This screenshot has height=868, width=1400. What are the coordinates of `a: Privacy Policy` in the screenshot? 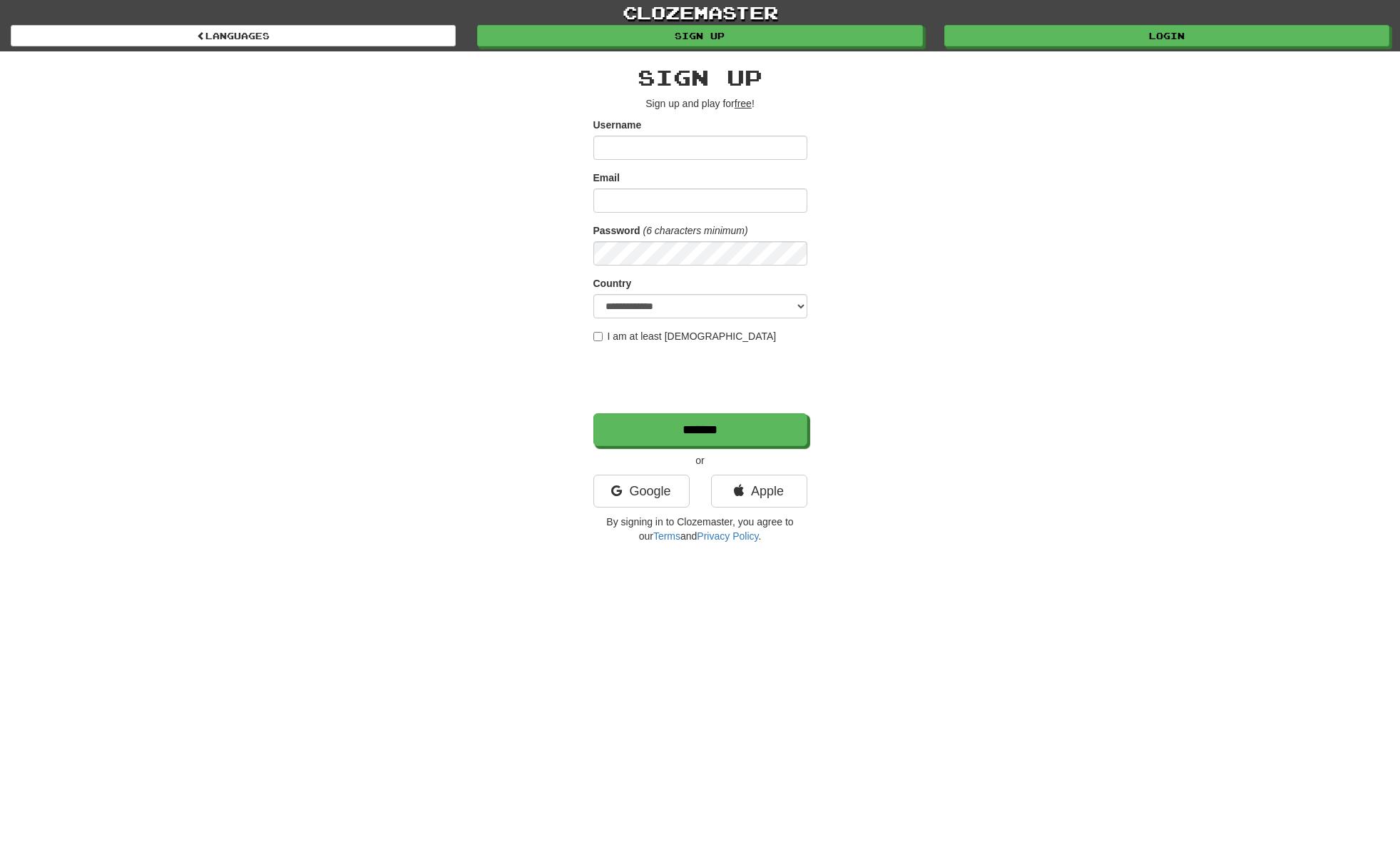 It's located at (728, 535).